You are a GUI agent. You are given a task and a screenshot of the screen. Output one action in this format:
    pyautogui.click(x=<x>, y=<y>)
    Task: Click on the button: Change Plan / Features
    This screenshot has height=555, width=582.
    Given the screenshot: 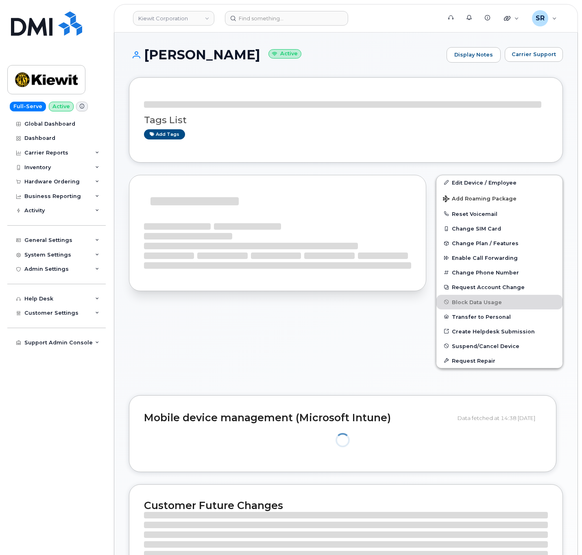 What is the action you would take?
    pyautogui.click(x=499, y=243)
    